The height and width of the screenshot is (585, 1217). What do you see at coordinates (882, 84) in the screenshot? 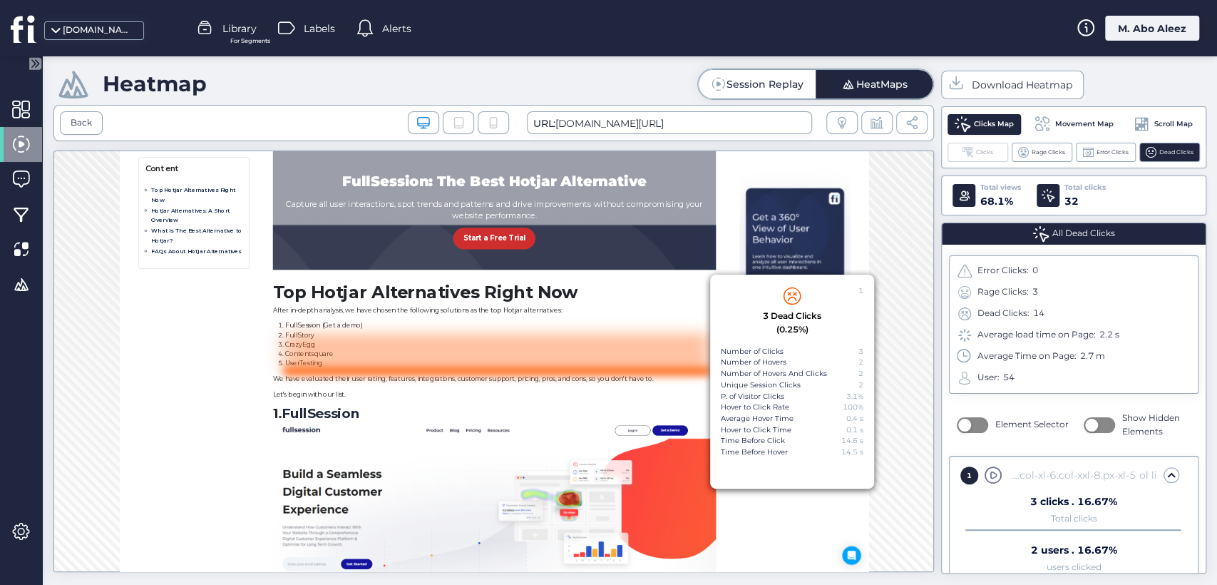
I see `div: HeatMaps` at bounding box center [882, 84].